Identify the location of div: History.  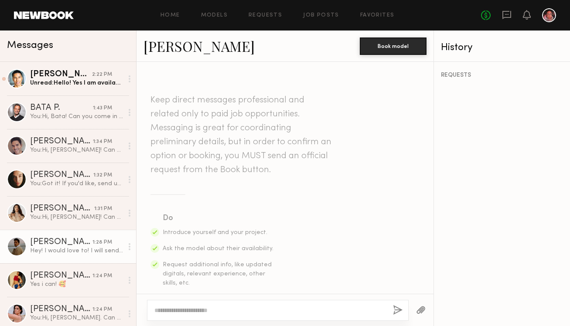
(502, 48).